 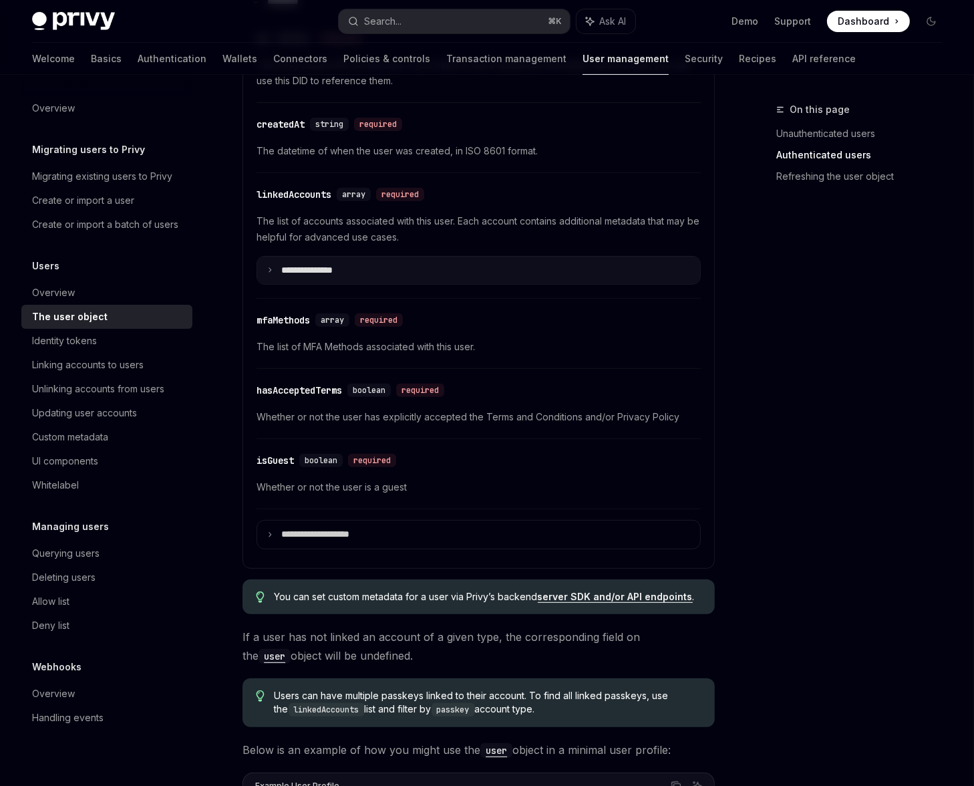 What do you see at coordinates (792, 21) in the screenshot?
I see `a: Support` at bounding box center [792, 21].